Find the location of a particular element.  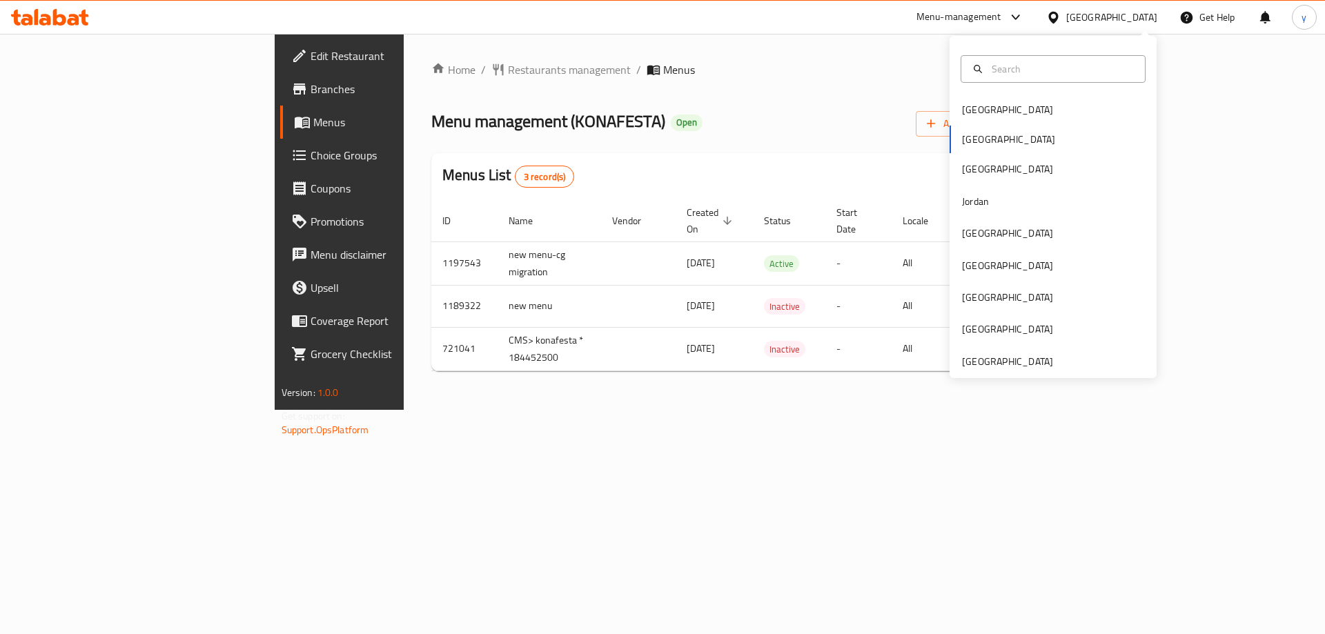

a: Coupons is located at coordinates (388, 188).